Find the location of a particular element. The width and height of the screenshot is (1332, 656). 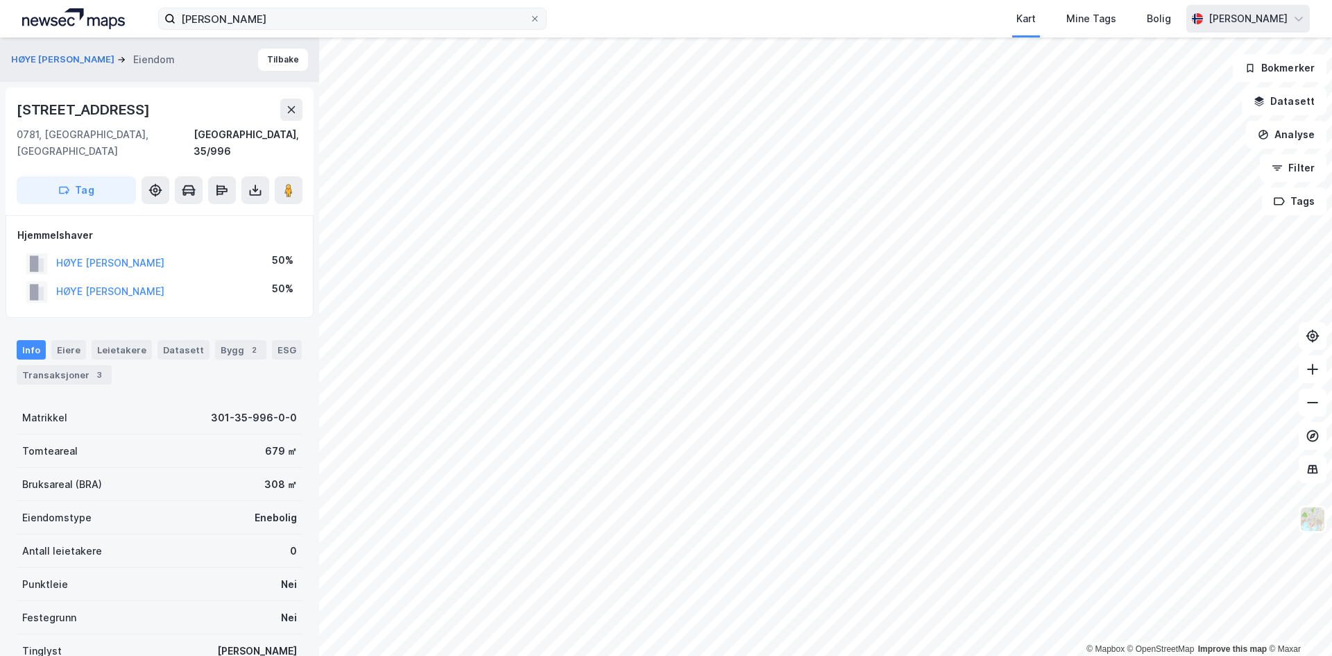

div: Eiere is located at coordinates (69, 350).